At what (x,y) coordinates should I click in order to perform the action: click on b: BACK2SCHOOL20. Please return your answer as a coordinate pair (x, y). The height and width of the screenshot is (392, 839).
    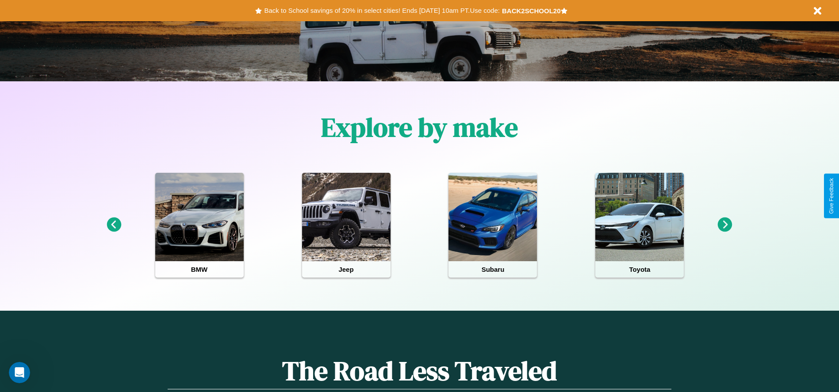
    Looking at the image, I should click on (531, 11).